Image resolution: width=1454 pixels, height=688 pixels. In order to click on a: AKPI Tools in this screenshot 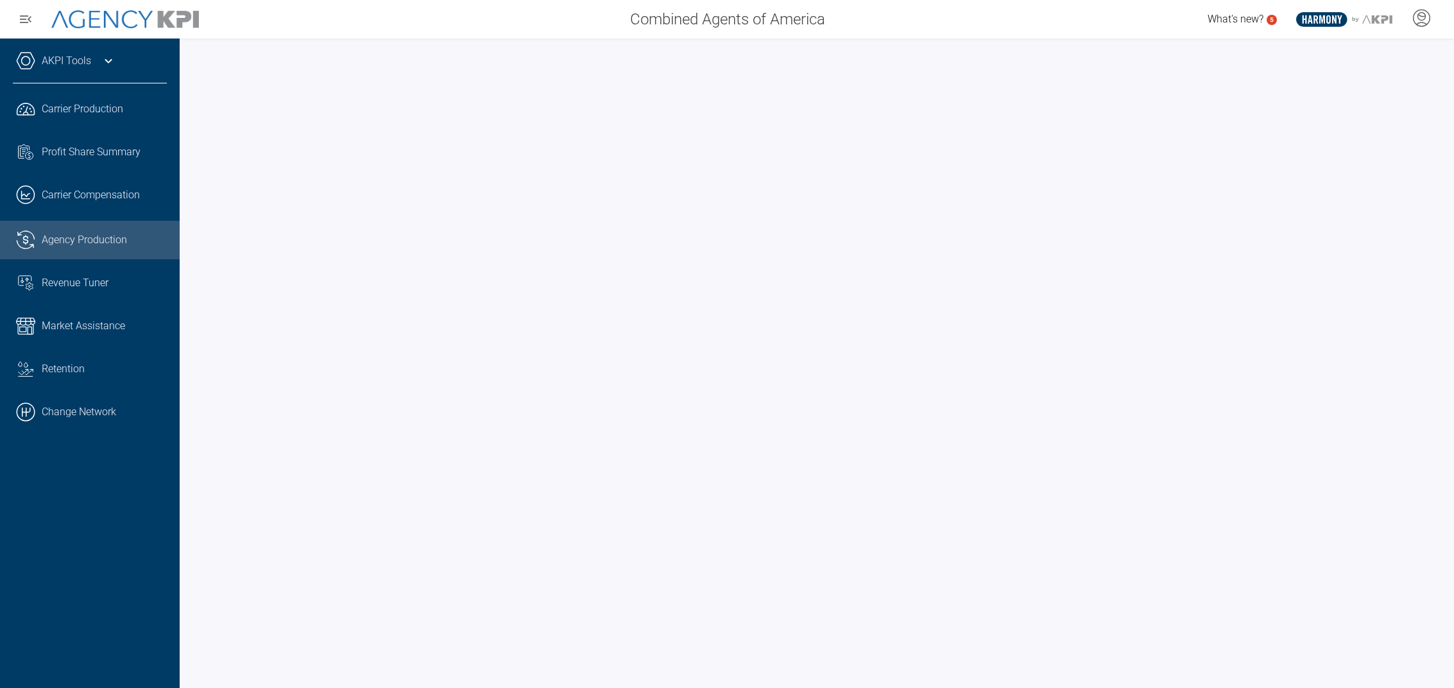, I will do `click(66, 61)`.